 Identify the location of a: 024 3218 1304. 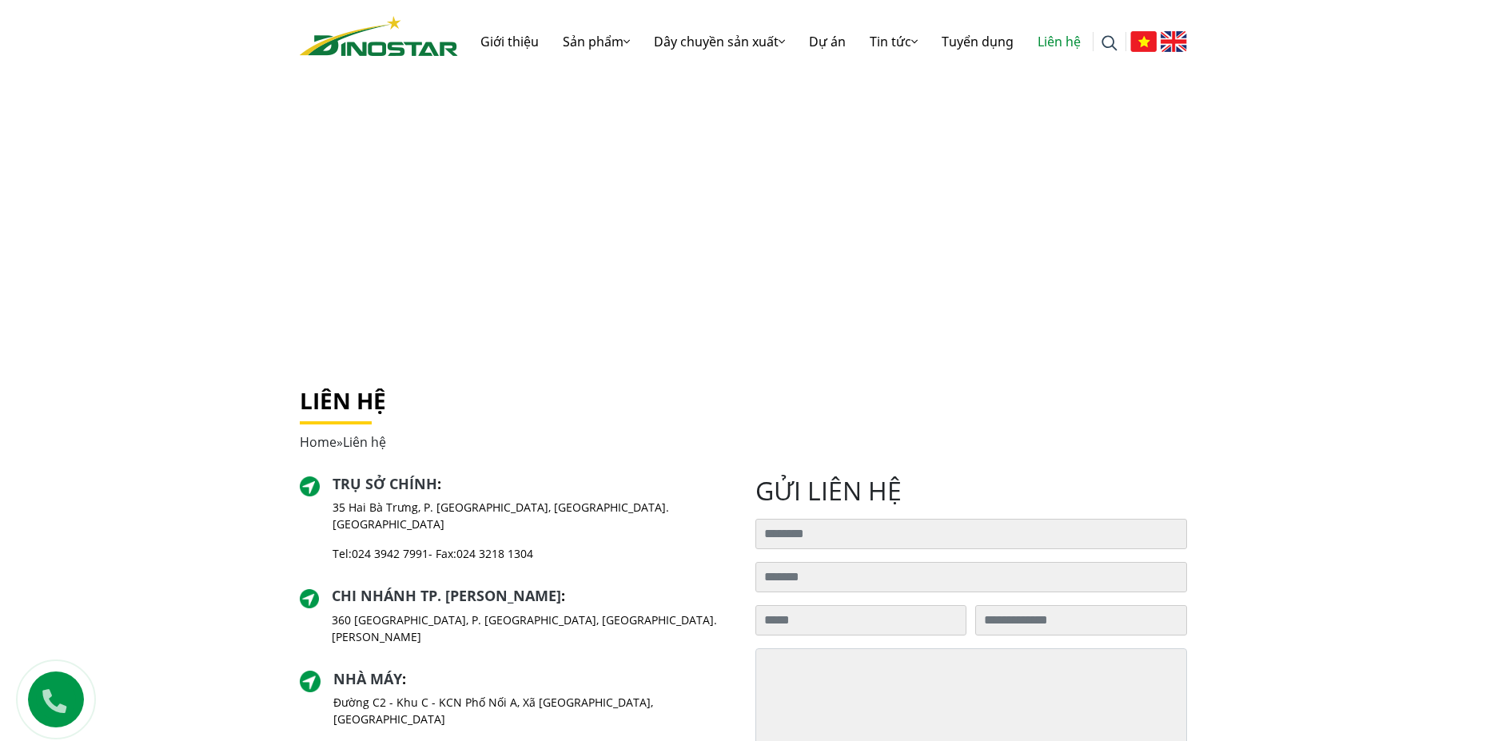
(495, 553).